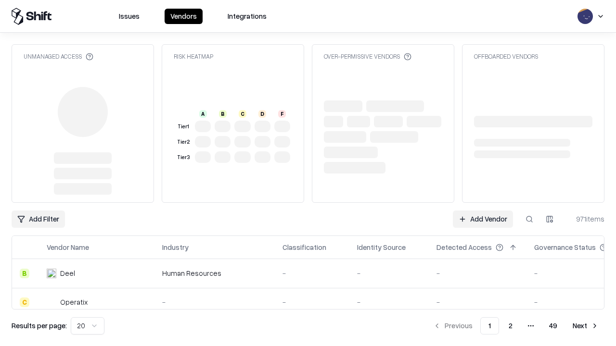 This screenshot has height=346, width=616. I want to click on button: 2, so click(510, 326).